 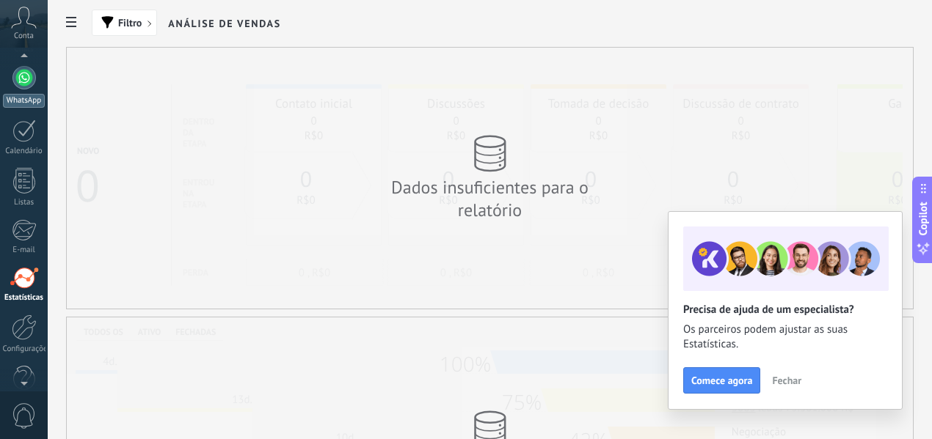 What do you see at coordinates (785, 310) in the screenshot?
I see `h2: Precisa de ajuda de um especialista?` at bounding box center [785, 310].